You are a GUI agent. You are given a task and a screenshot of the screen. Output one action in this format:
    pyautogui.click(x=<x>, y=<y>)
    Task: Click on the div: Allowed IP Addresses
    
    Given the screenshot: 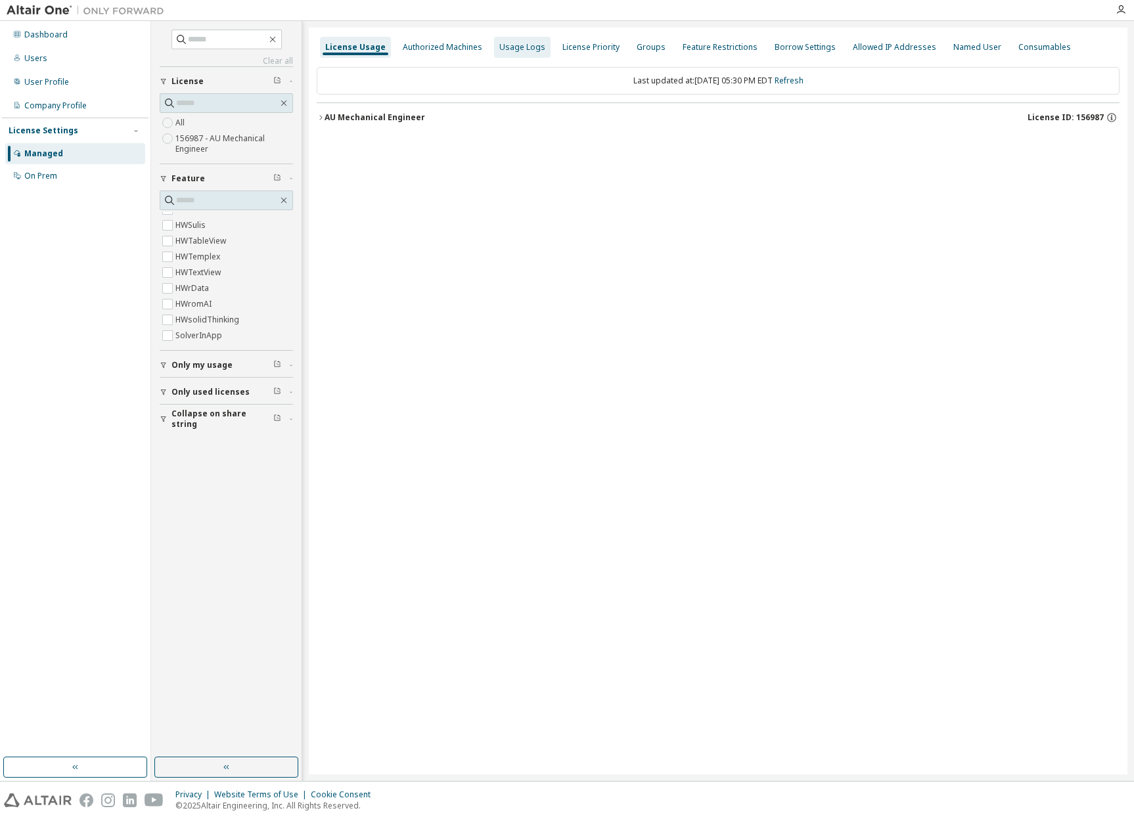 What is the action you would take?
    pyautogui.click(x=894, y=47)
    